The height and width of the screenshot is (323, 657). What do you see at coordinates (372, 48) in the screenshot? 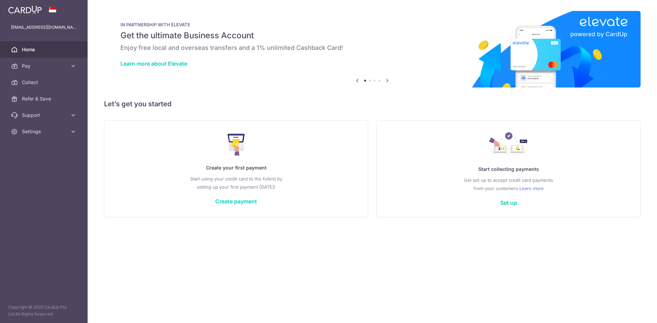
I see `h6: Enjoy free local and overseas transfers and a 1% unlimited Cashback Card!` at bounding box center [372, 48].